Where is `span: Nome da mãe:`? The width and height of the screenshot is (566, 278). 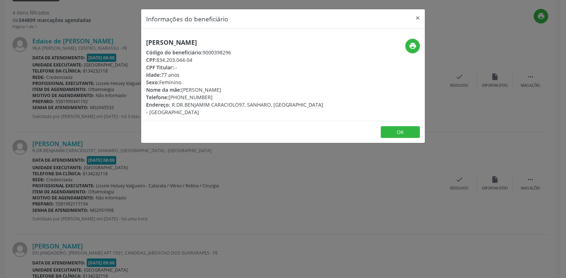
span: Nome da mãe: is located at coordinates (163, 90).